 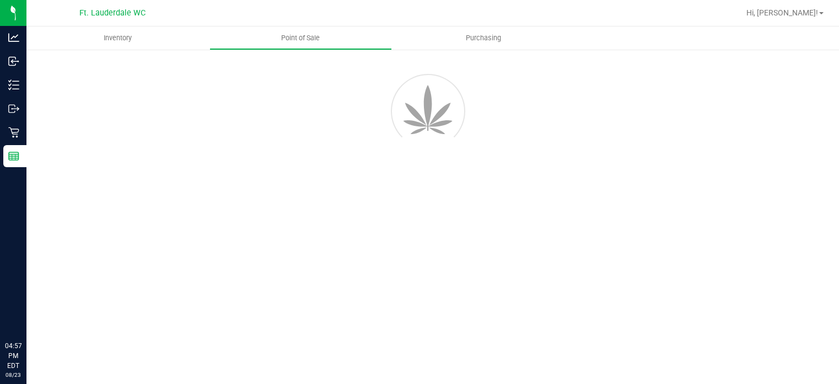 What do you see at coordinates (113, 13) in the screenshot?
I see `span: Ft. Lauderdale WC` at bounding box center [113, 13].